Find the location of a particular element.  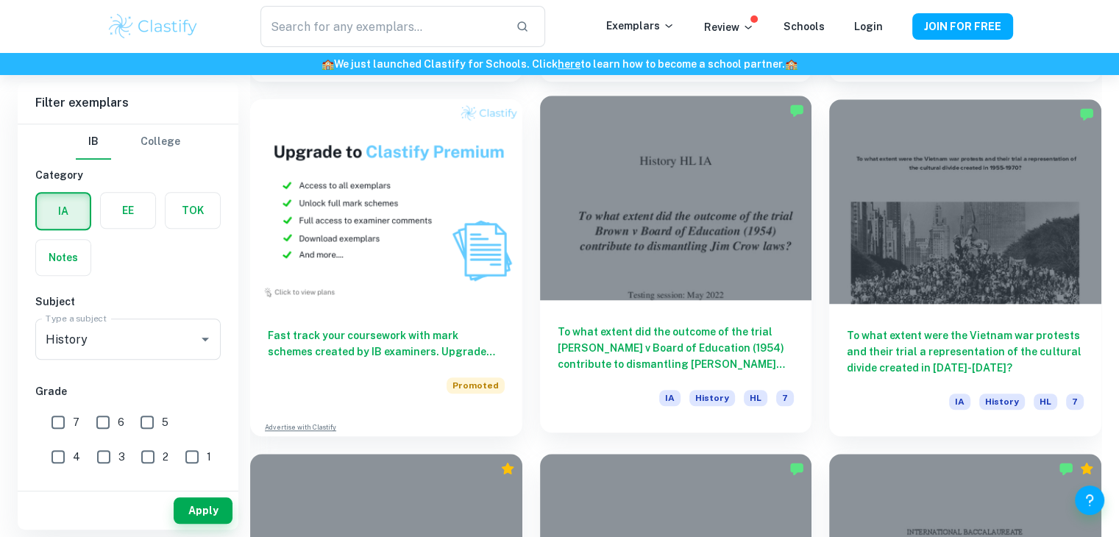

button: JOIN FOR FREE is located at coordinates (962, 26).